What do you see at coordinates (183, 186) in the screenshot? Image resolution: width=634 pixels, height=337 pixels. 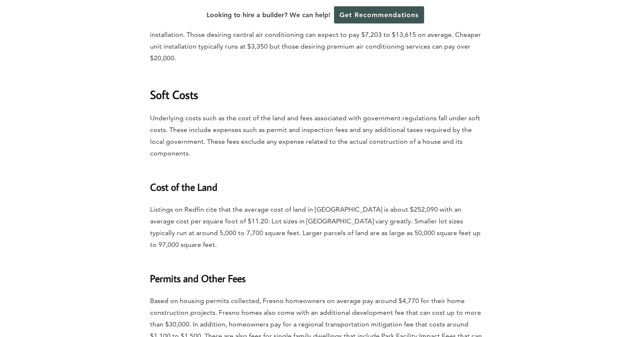 I see `strong: Cost of the Land` at bounding box center [183, 186].